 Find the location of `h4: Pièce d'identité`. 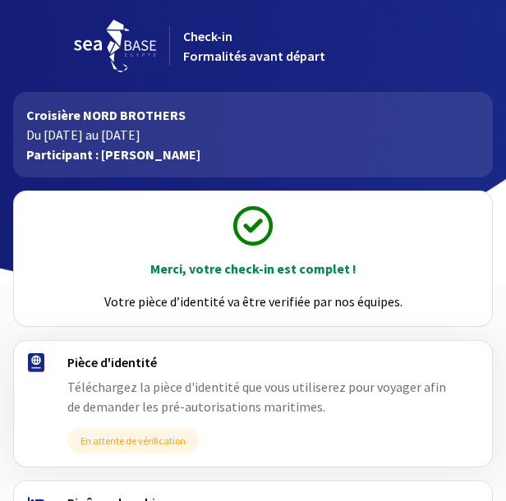

h4: Pièce d'identité is located at coordinates (259, 362).